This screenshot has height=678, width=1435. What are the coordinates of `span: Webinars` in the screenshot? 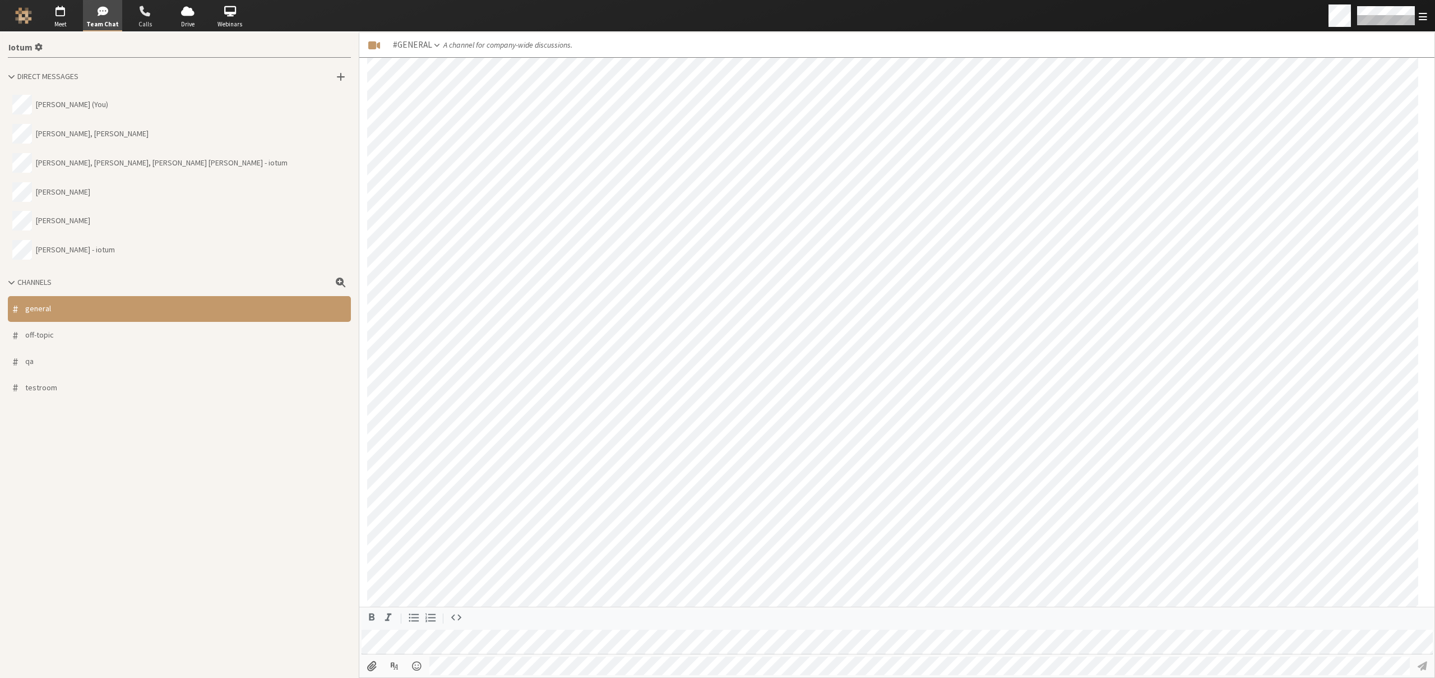 It's located at (230, 24).